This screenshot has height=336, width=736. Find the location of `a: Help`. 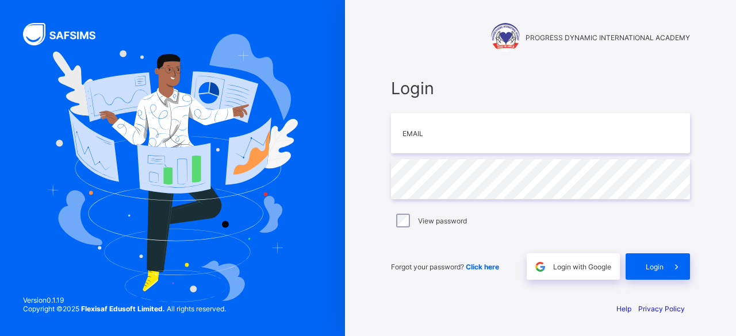

a: Help is located at coordinates (624, 309).